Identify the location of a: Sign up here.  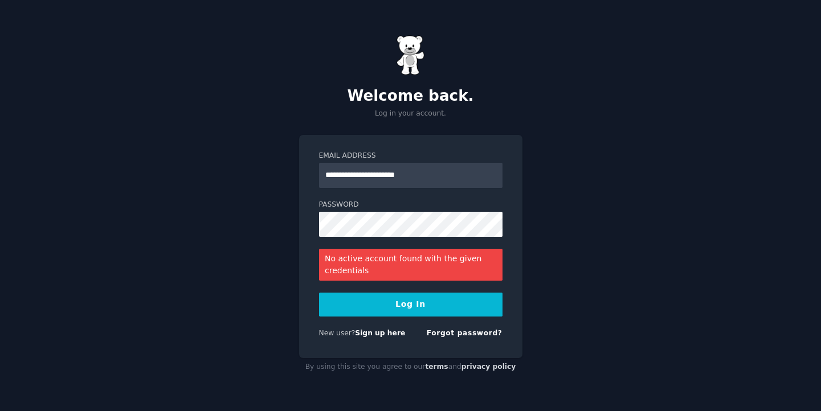
(380, 333).